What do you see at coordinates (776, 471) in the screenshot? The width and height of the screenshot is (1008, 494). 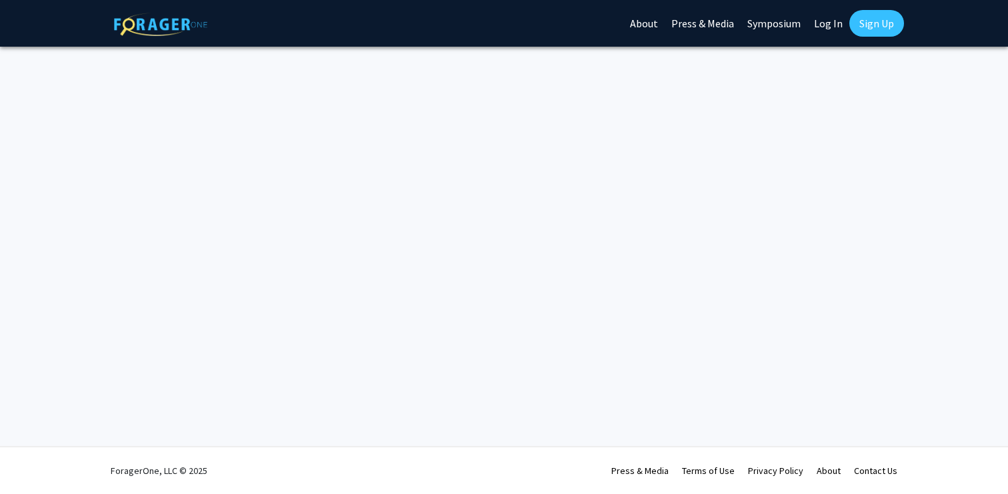 I see `a: Privacy Policy` at bounding box center [776, 471].